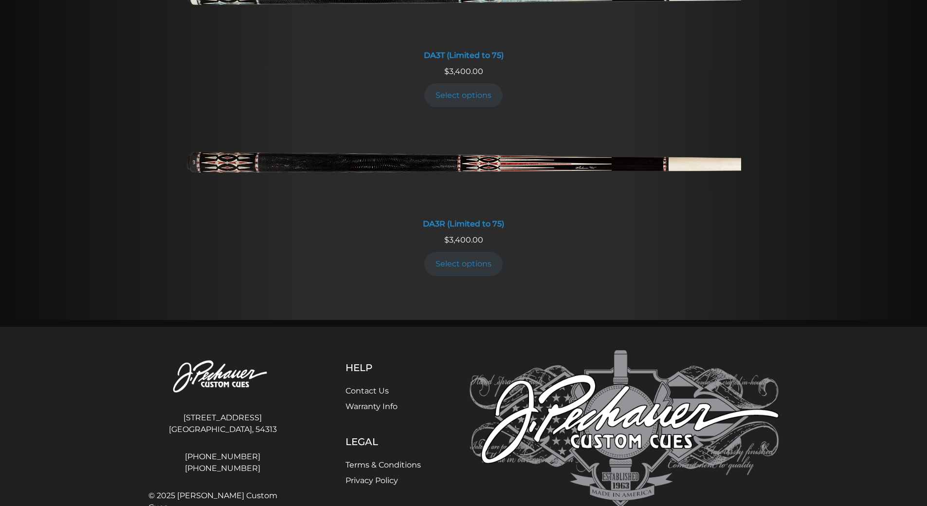 The width and height of the screenshot is (927, 506). I want to click on a: Contact Us, so click(367, 390).